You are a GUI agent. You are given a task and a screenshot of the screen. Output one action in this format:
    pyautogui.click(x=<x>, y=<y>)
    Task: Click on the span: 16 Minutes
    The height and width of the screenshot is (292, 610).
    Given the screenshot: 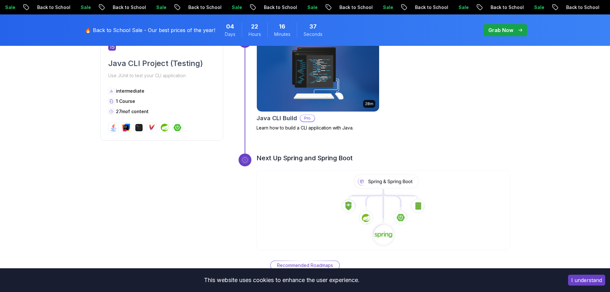 What is the action you would take?
    pyautogui.click(x=282, y=27)
    